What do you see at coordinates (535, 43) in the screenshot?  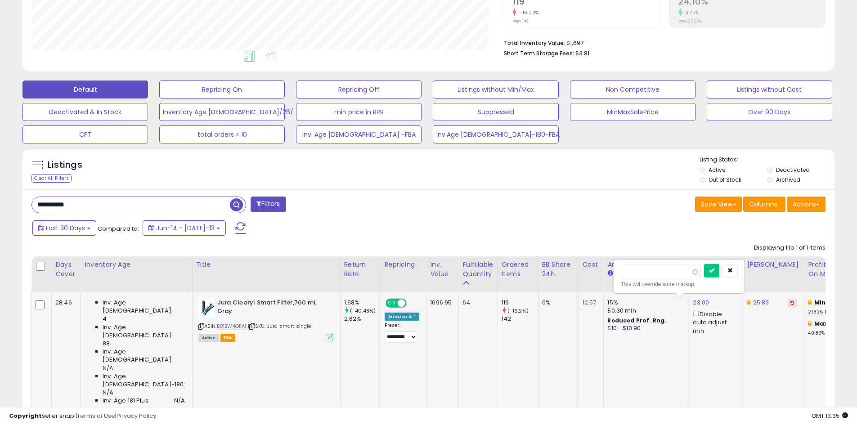 I see `b: Total Inventory Value:` at bounding box center [535, 43].